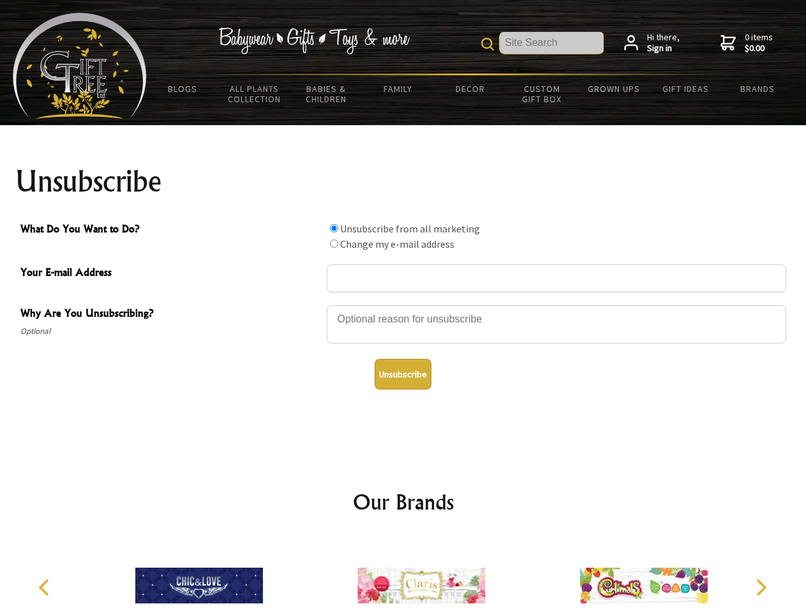  I want to click on img: Babyware - Gifts - Toys and more..., so click(80, 66).